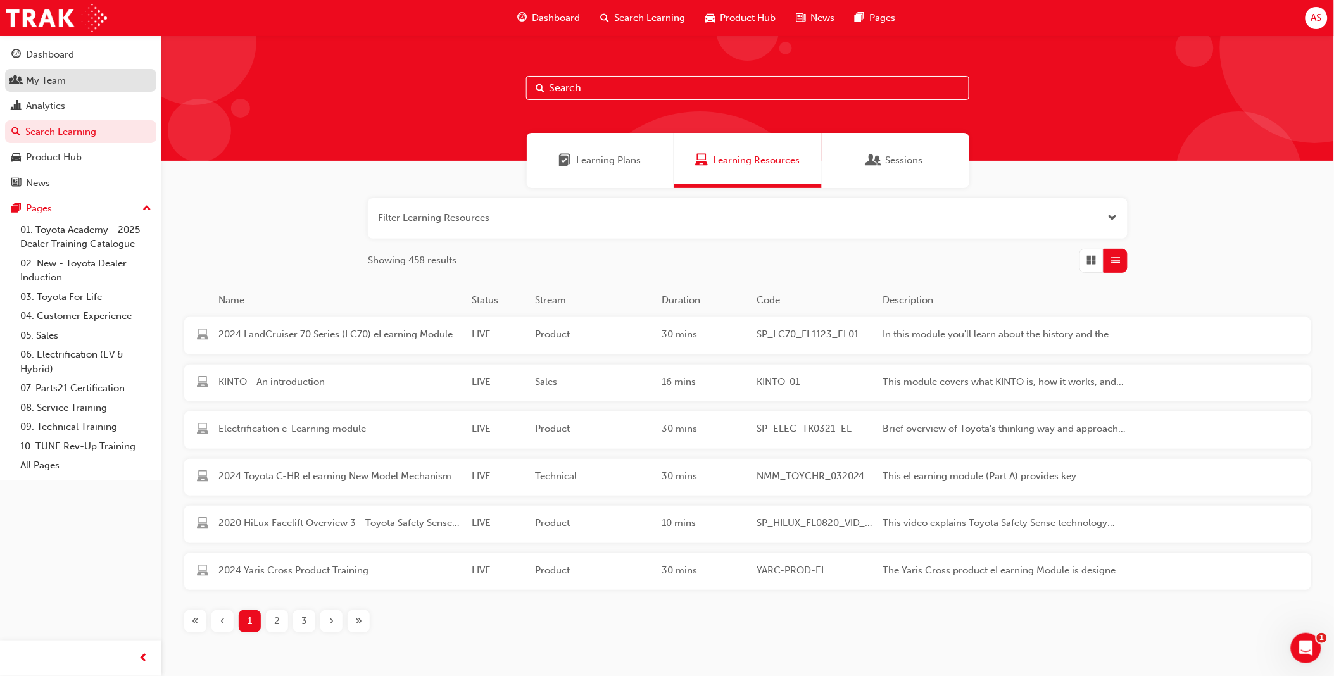 The image size is (1334, 676). Describe the element at coordinates (748, 88) in the screenshot. I see `input: Search...` at that location.